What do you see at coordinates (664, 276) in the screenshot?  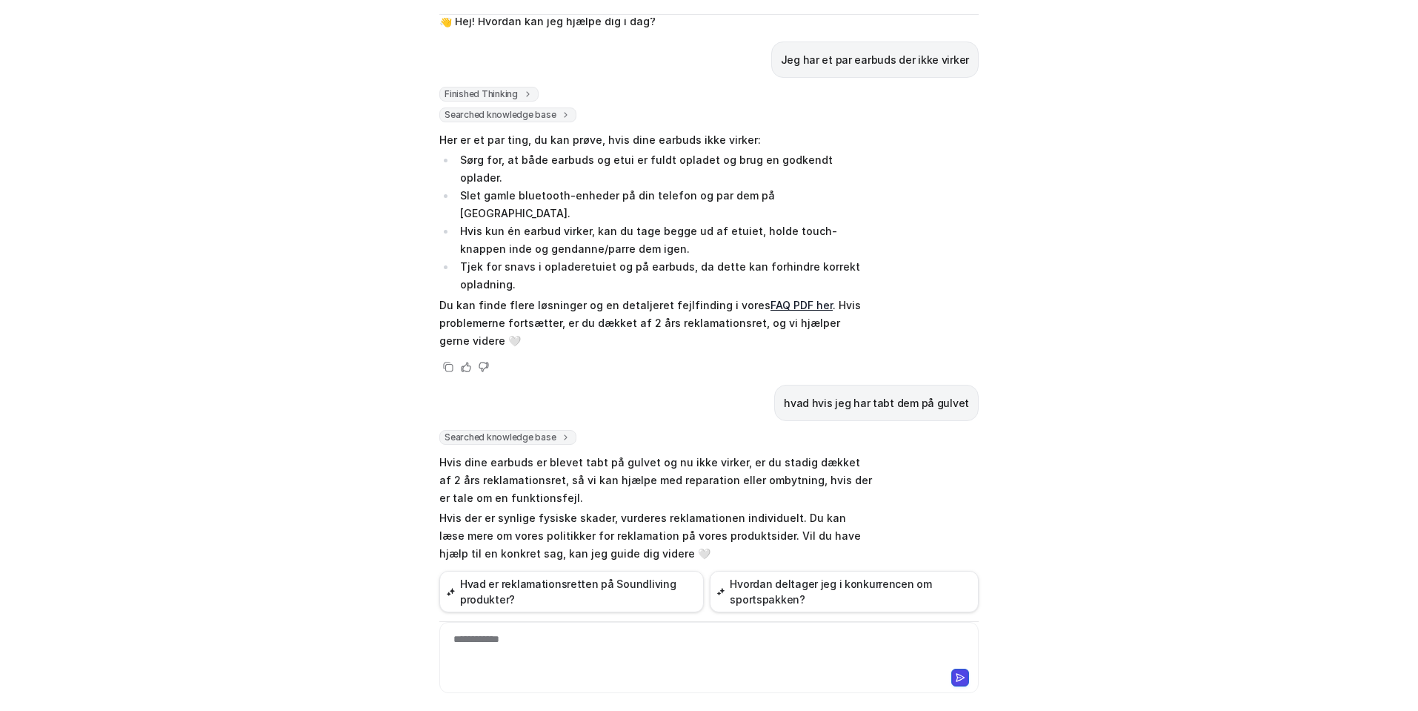 I see `li: Tjek for snavs i opladeretuiet og på earbuds, da dette kan forhindre korrekt opladning.` at bounding box center [664, 276].